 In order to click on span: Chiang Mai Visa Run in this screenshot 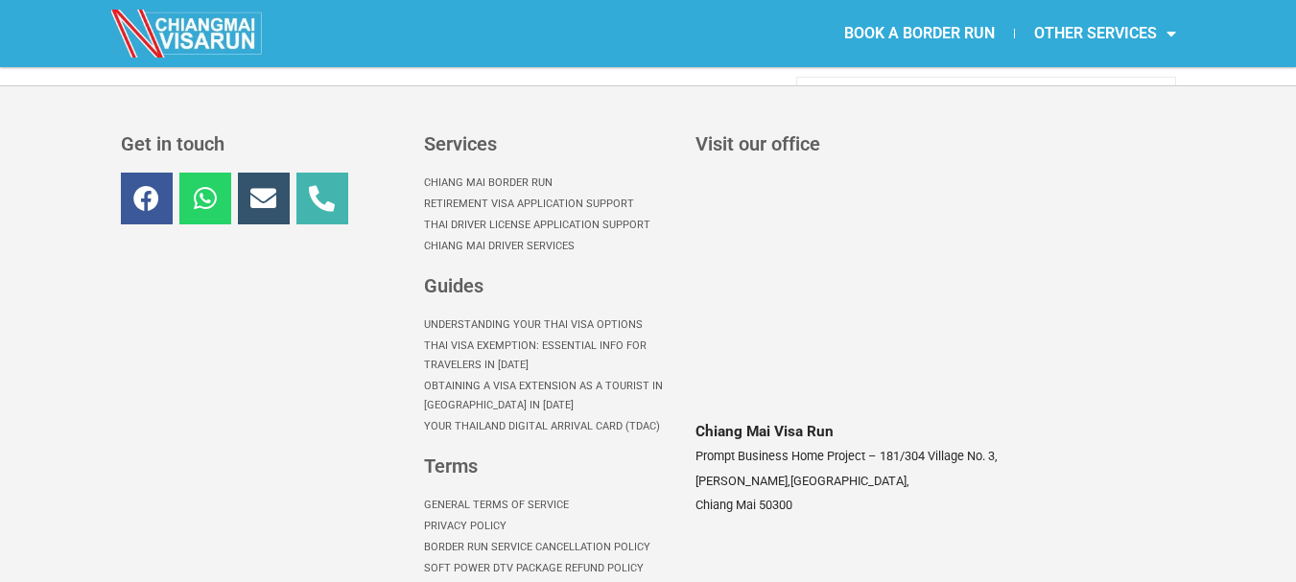, I will do `click(764, 432)`.